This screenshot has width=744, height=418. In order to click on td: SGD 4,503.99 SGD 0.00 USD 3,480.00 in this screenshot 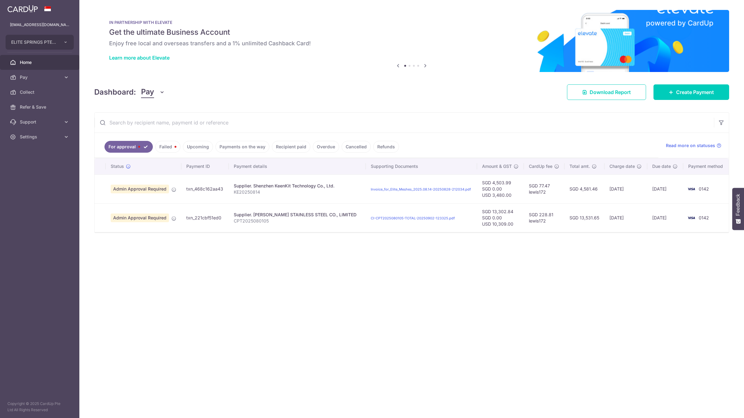, I will do `click(500, 188)`.